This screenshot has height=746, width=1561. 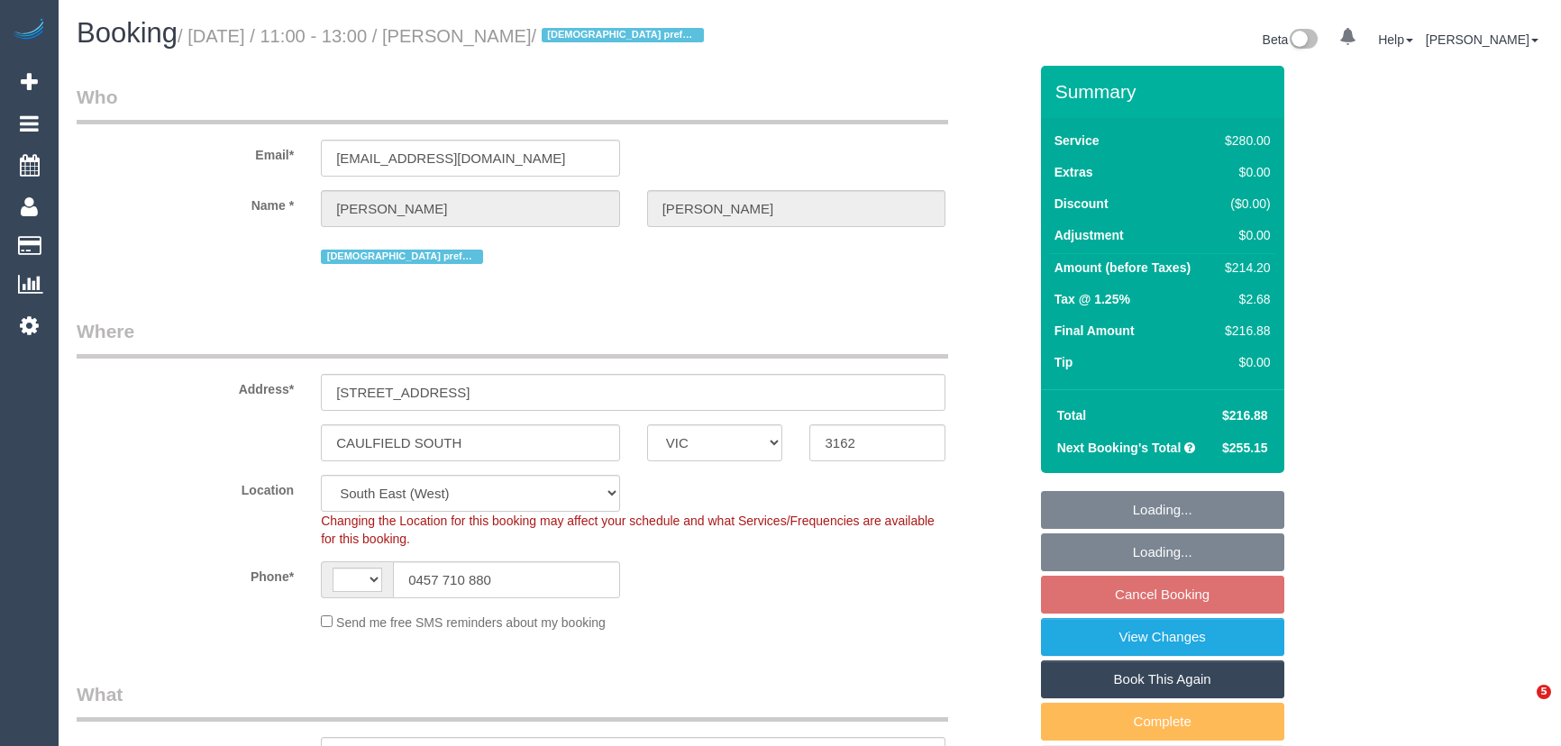 What do you see at coordinates (470, 158) in the screenshot?
I see `input: Email*` at bounding box center [470, 158].